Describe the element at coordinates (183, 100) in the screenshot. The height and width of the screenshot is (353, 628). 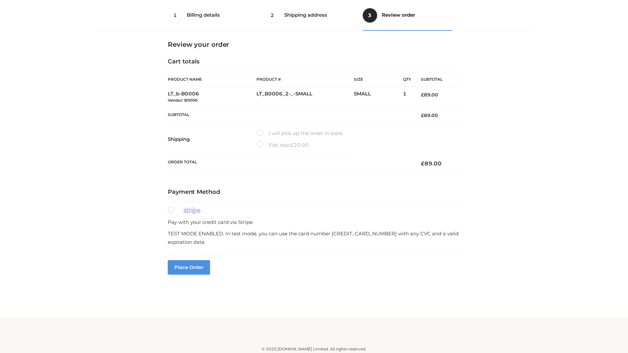
I see `small: Vendor: B0006` at that location.